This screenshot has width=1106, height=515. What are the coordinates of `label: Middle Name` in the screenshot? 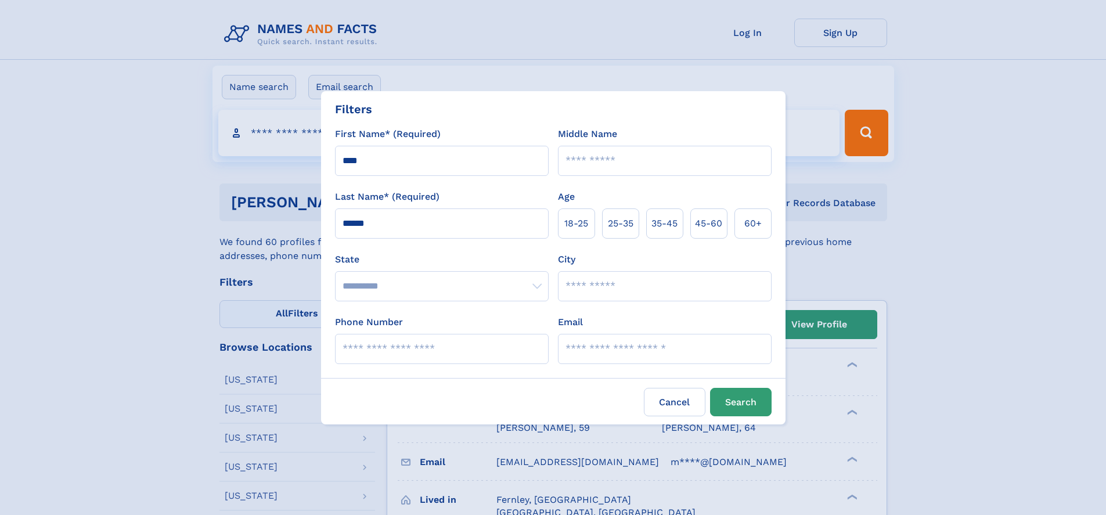 It's located at (588, 134).